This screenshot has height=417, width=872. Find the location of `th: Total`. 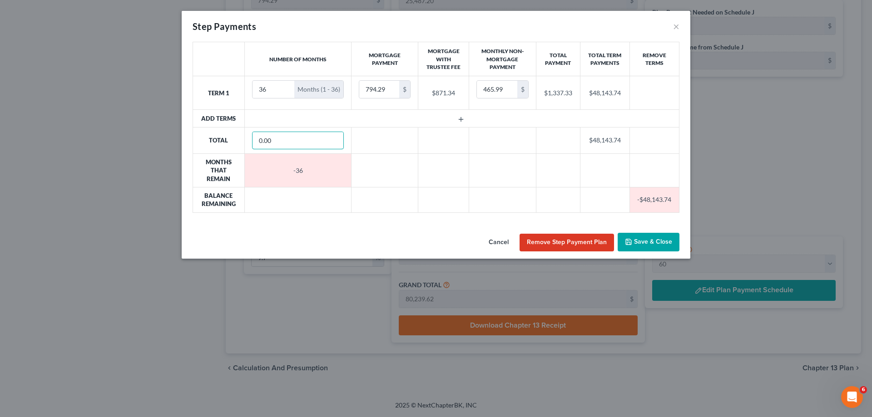

th: Total is located at coordinates (219, 140).